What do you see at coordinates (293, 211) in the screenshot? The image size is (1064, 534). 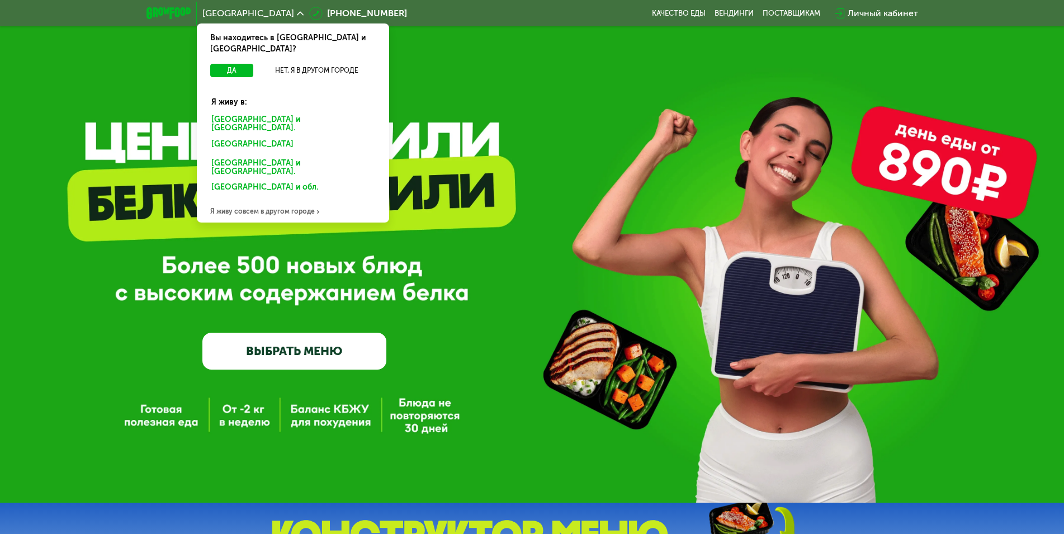 I see `div: Я живу совсем в другом городе` at bounding box center [293, 211].